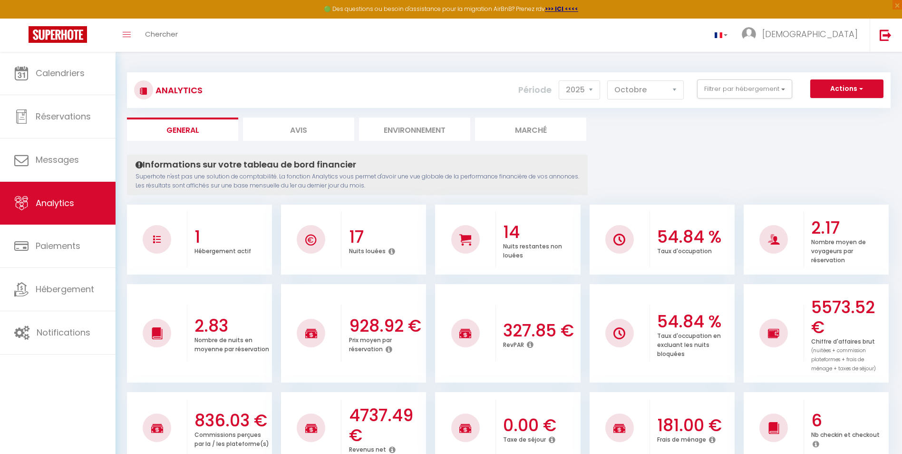 Image resolution: width=902 pixels, height=454 pixels. What do you see at coordinates (387, 326) in the screenshot?
I see `h3: 928.92 €` at bounding box center [387, 326].